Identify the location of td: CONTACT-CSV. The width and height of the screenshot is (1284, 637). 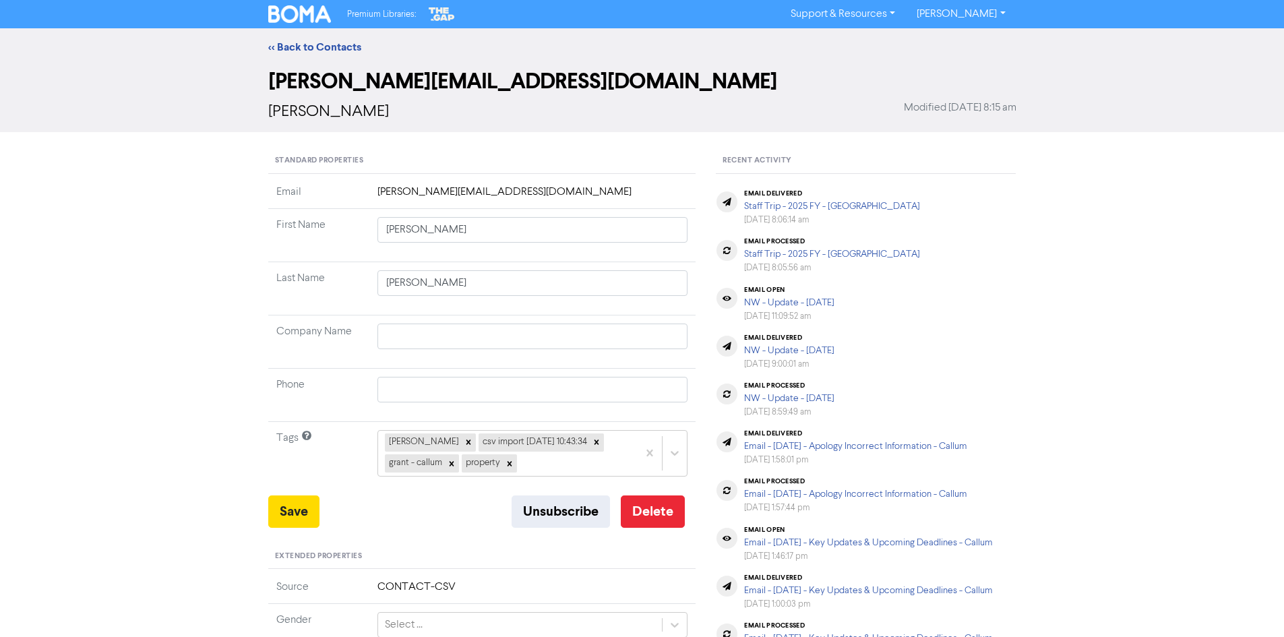
(533, 591).